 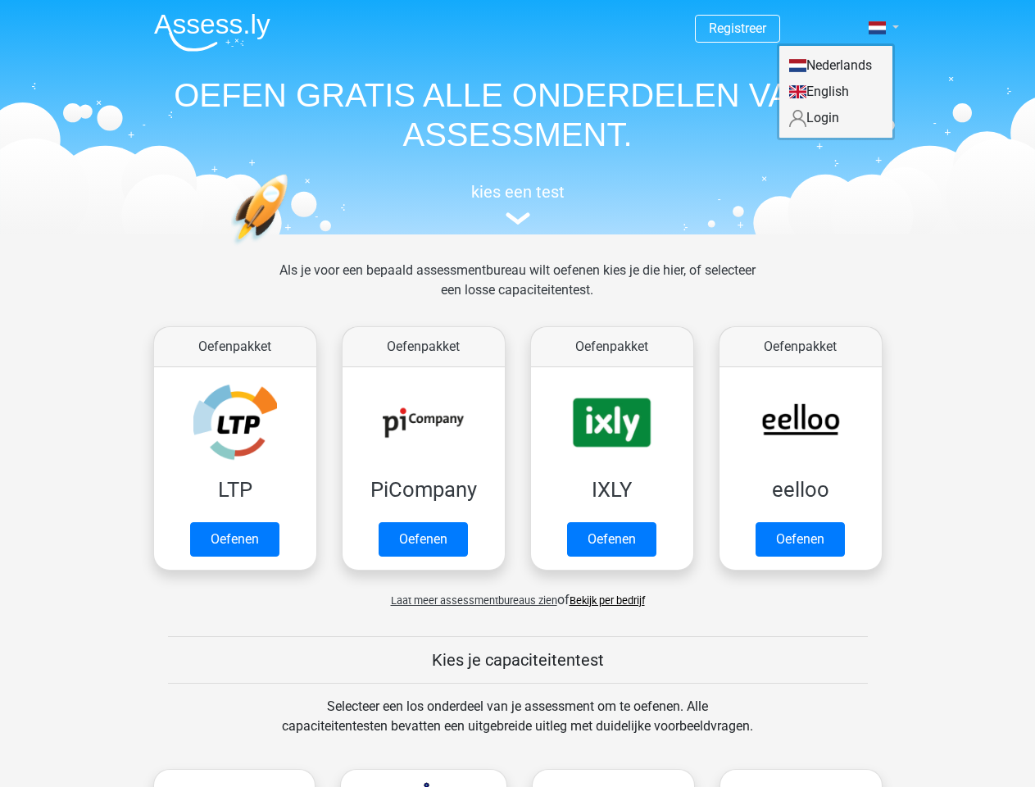 I want to click on div: Selecteer een los onderdeel van je assessment om te oefenen. Alle capaciteitentesten bevatten een..., so click(x=517, y=726).